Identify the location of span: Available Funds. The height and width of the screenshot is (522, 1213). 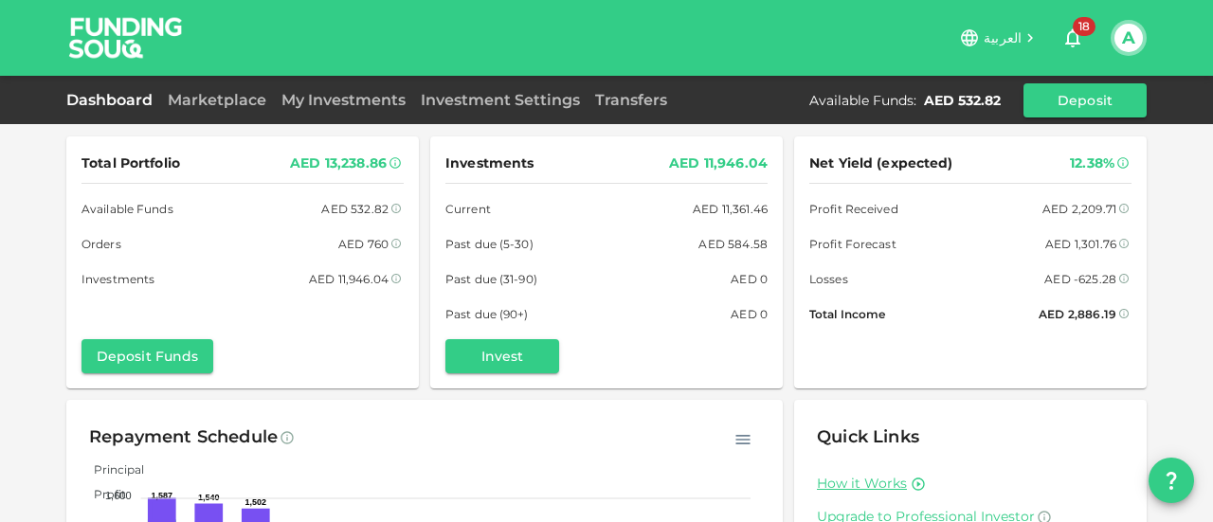
(127, 208).